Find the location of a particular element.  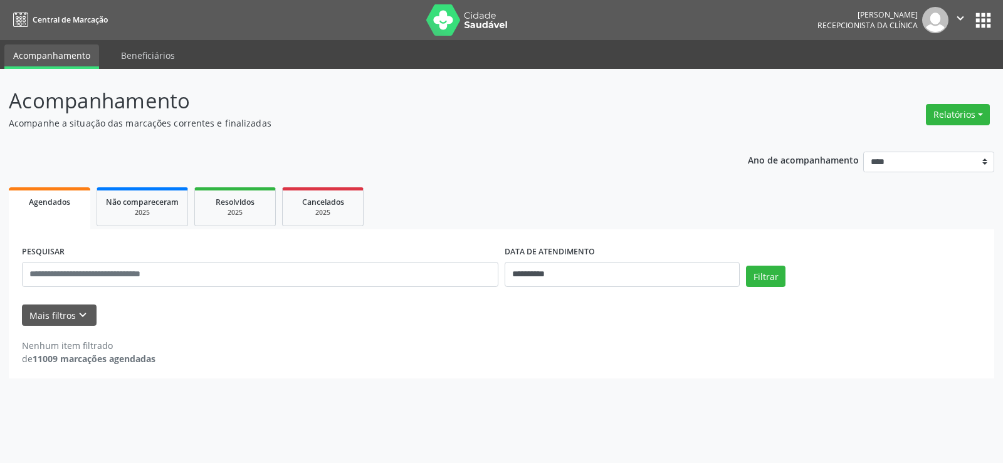

strong: 11009 marcações agendadas is located at coordinates (94, 358).